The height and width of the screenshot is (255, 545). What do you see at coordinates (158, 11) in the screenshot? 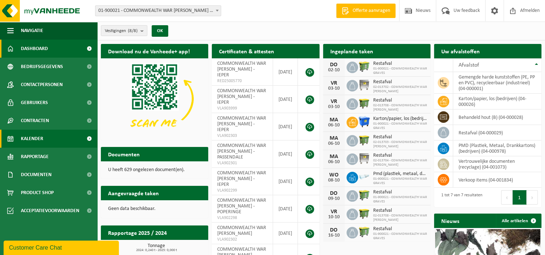
I see `span: 01-900021 - COMMONWEALTH WAR GRAVES - IEPER` at bounding box center [158, 11].